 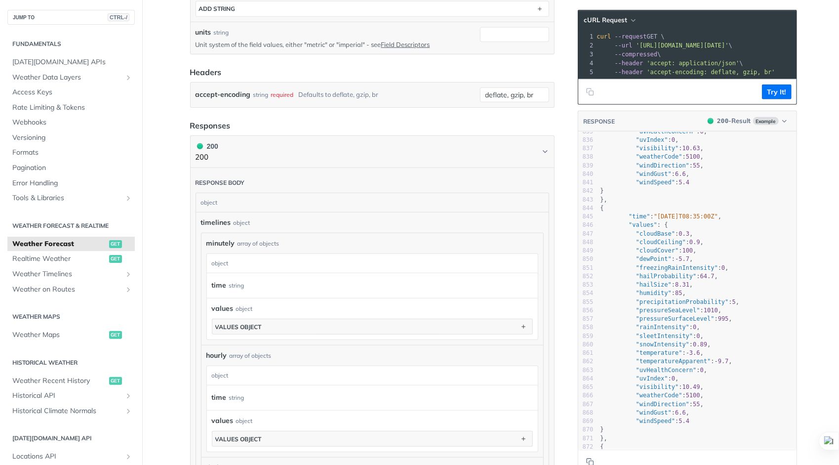 I want to click on div: 5, so click(x=587, y=72).